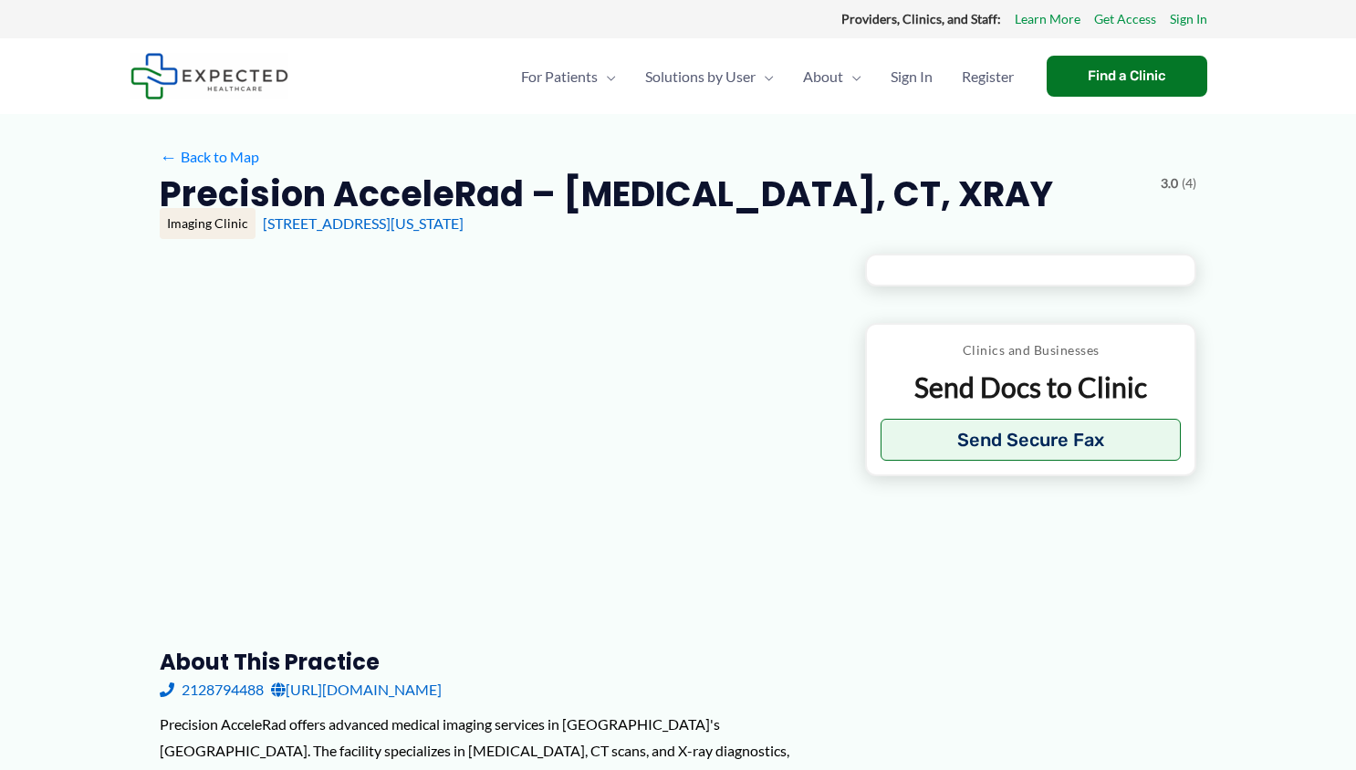 This screenshot has height=770, width=1356. What do you see at coordinates (1127, 76) in the screenshot?
I see `div: Find a Clinic` at bounding box center [1127, 76].